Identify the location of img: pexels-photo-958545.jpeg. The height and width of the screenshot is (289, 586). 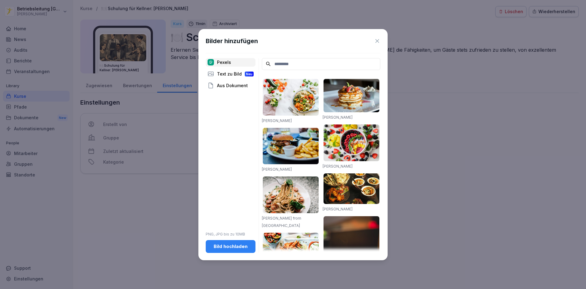
(351, 188).